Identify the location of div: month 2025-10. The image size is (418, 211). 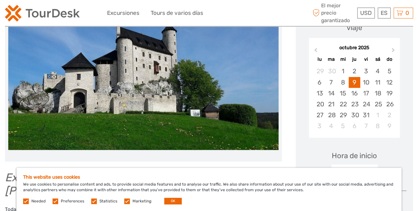
(354, 98).